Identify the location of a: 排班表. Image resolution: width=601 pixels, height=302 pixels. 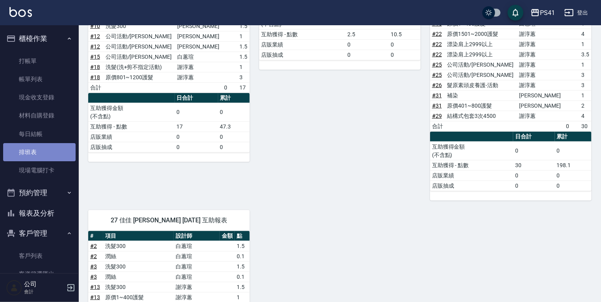
(39, 152).